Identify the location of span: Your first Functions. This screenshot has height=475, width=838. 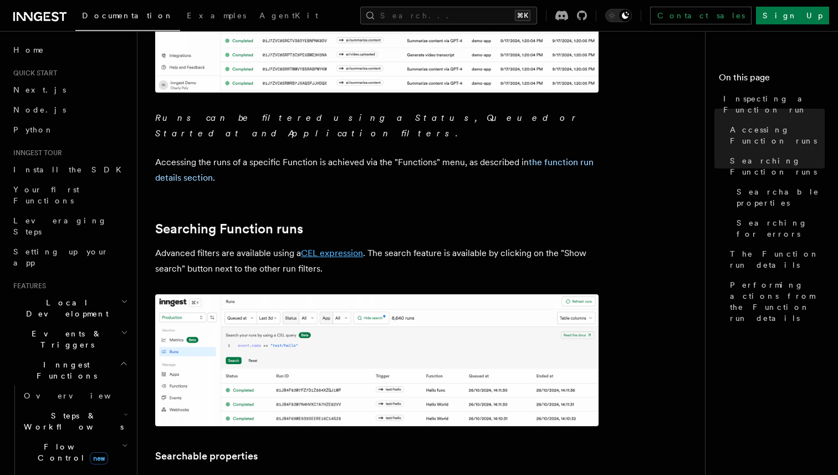
(46, 195).